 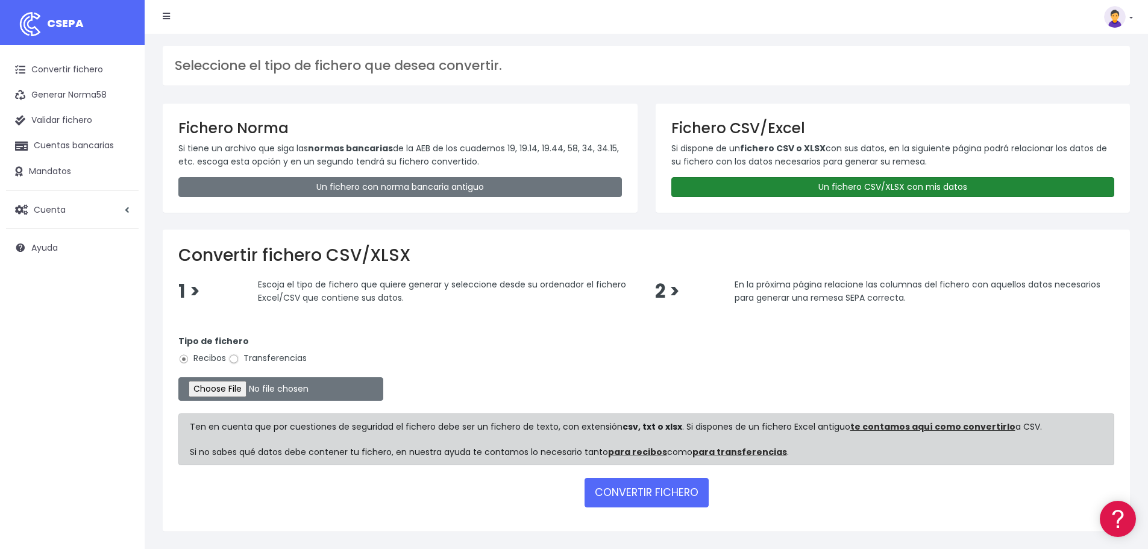 I want to click on h3: Fichero CSV/Excel, so click(x=893, y=128).